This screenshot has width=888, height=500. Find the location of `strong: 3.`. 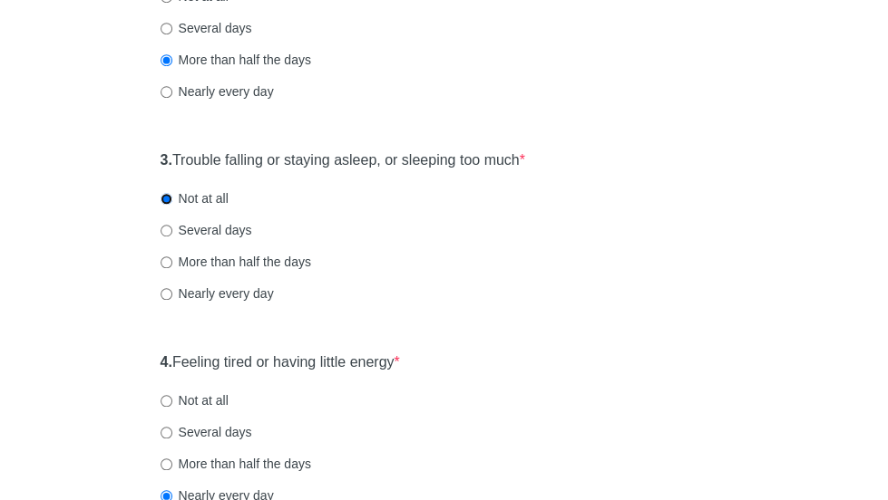

strong: 3. is located at coordinates (166, 160).